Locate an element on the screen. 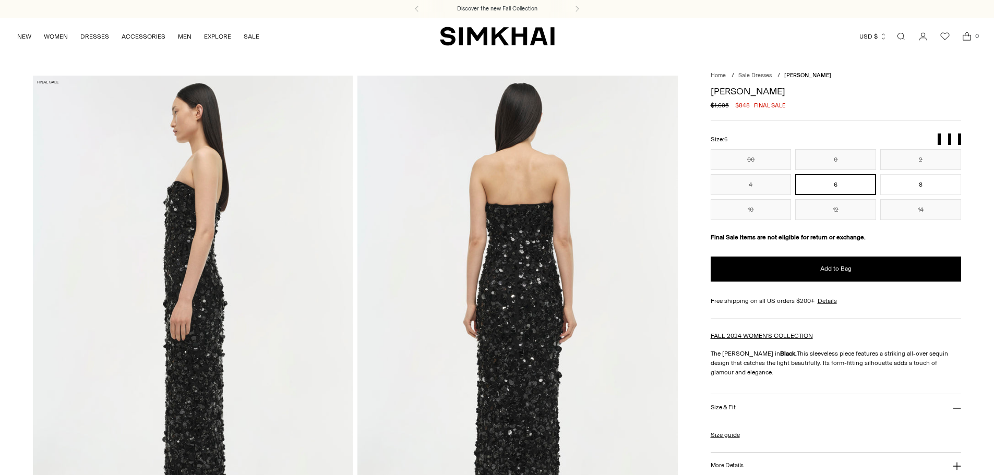  button: 0 is located at coordinates (835, 160).